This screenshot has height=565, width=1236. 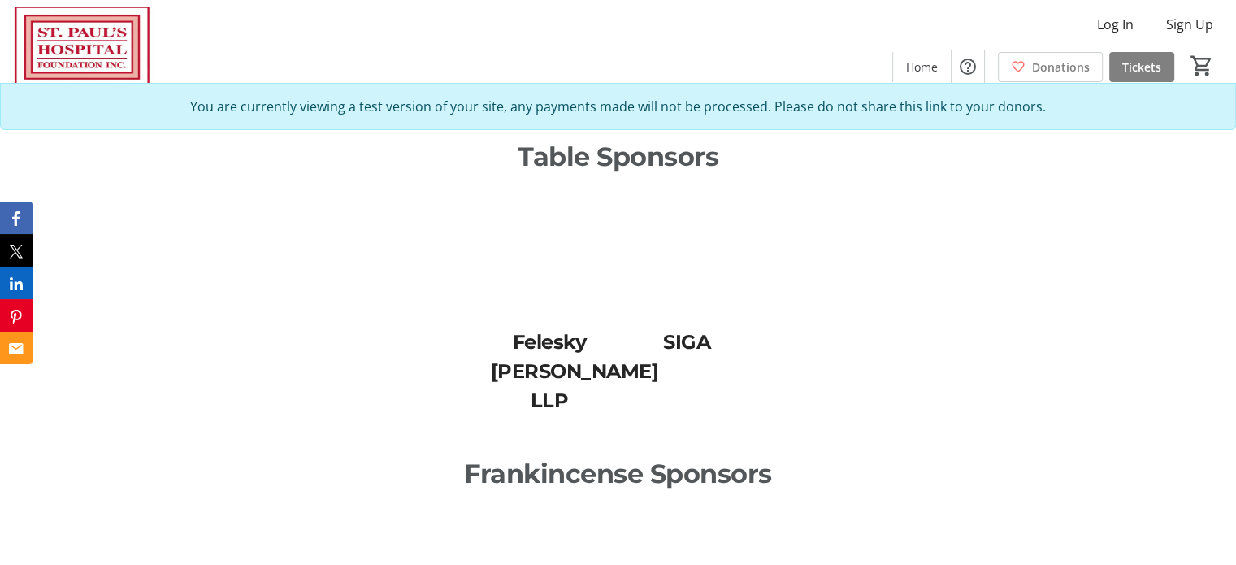 What do you see at coordinates (1190, 24) in the screenshot?
I see `button: Sign Up` at bounding box center [1190, 24].